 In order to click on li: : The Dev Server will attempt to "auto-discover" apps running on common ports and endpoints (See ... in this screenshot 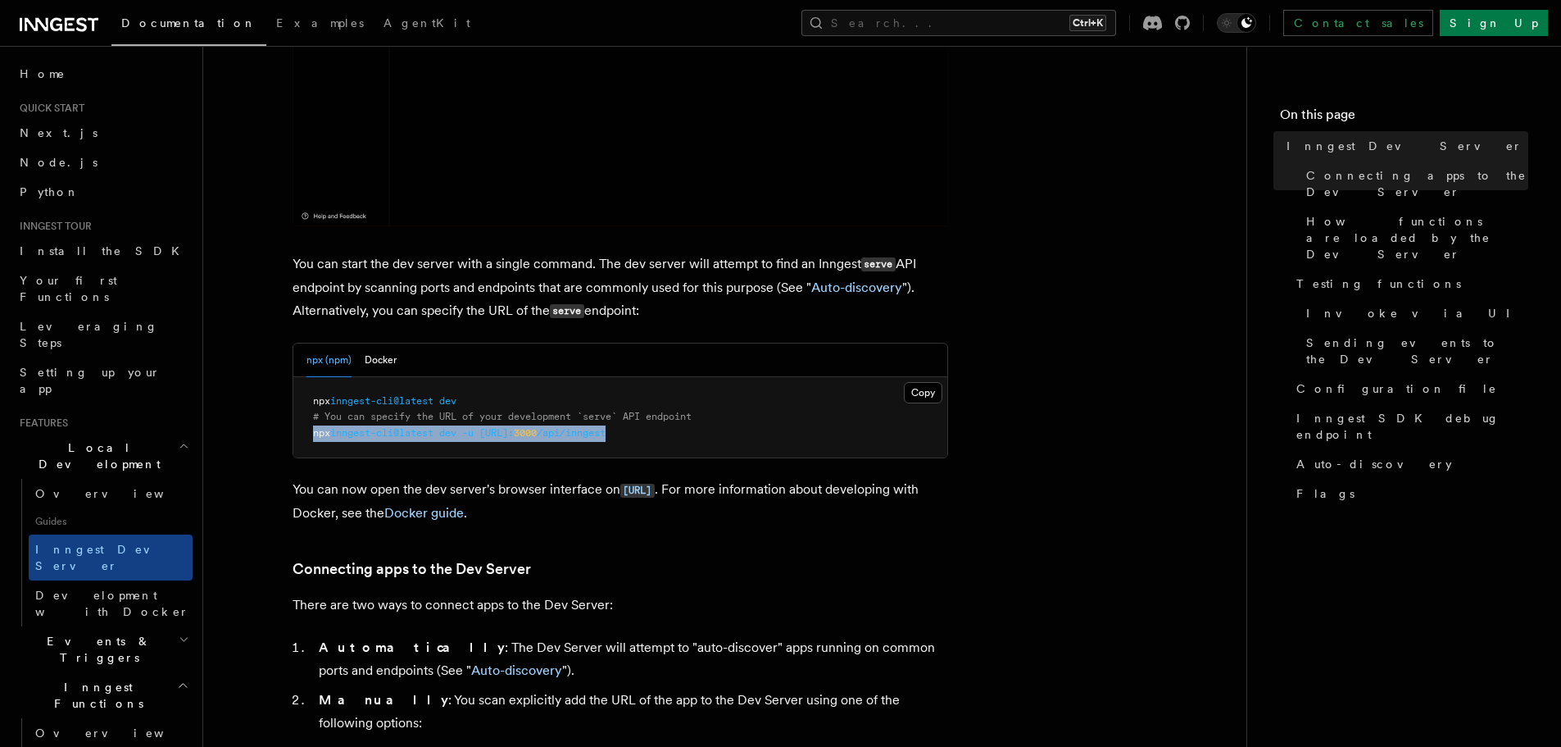, I will do `click(631, 659)`.